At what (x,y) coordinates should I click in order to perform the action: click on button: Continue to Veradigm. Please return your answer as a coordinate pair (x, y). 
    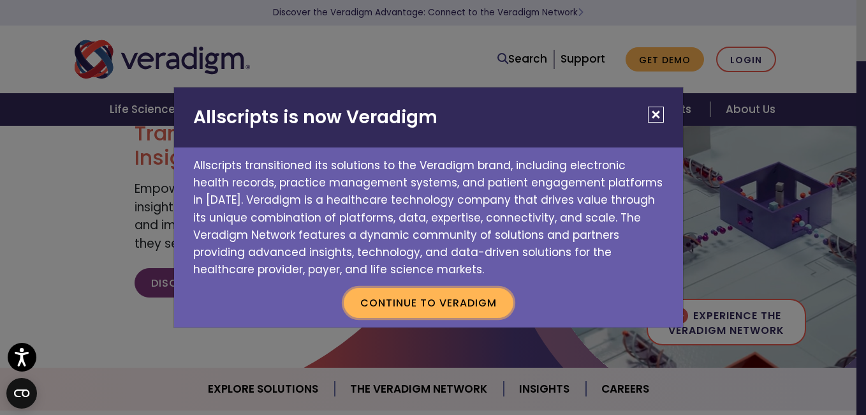
    Looking at the image, I should click on (429, 302).